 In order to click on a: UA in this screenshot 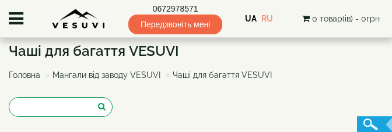, I will do `click(251, 19)`.